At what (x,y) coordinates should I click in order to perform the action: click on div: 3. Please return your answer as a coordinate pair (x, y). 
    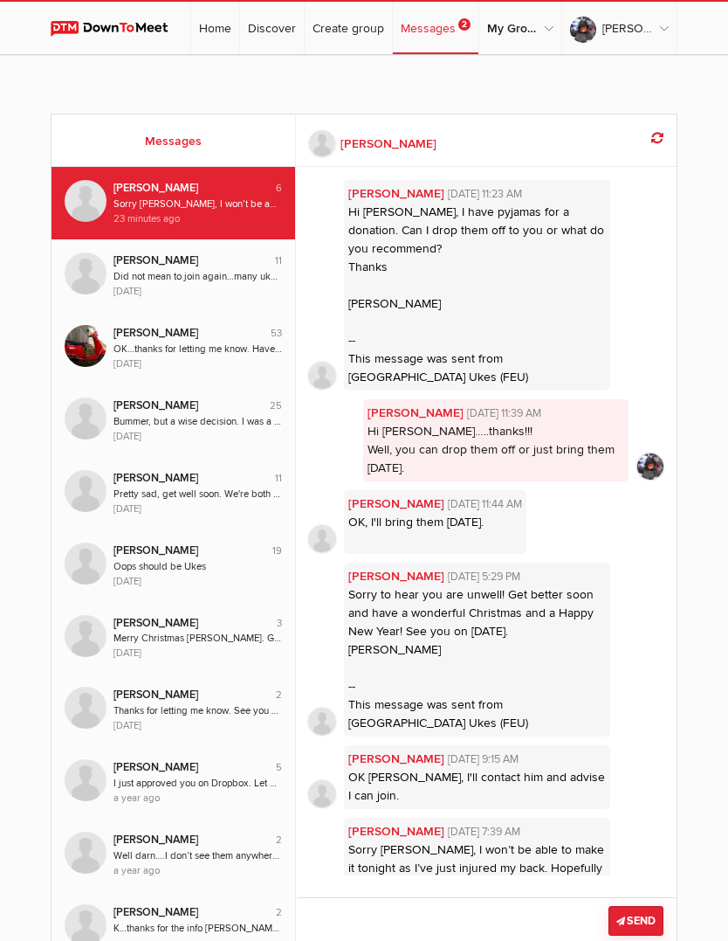
    Looking at the image, I should click on (269, 623).